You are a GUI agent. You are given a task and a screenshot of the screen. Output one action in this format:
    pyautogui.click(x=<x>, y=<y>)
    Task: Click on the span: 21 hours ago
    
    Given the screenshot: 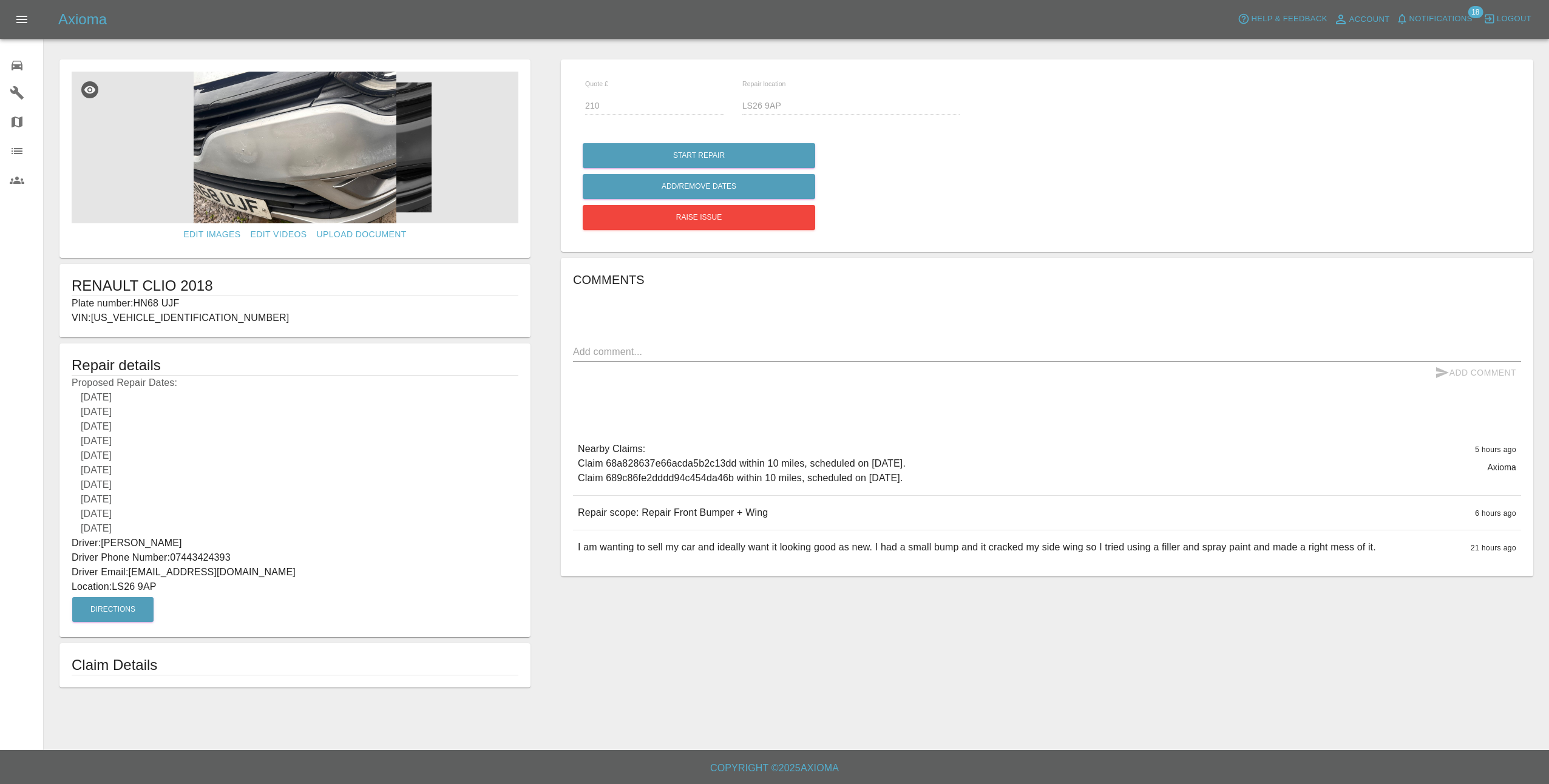 What is the action you would take?
    pyautogui.click(x=1493, y=547)
    